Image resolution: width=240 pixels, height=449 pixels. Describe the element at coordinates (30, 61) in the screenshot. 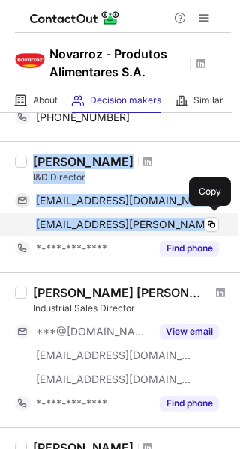

I see `img: b3898caf9b2415e7abb321c1b2d89ae6` at that location.